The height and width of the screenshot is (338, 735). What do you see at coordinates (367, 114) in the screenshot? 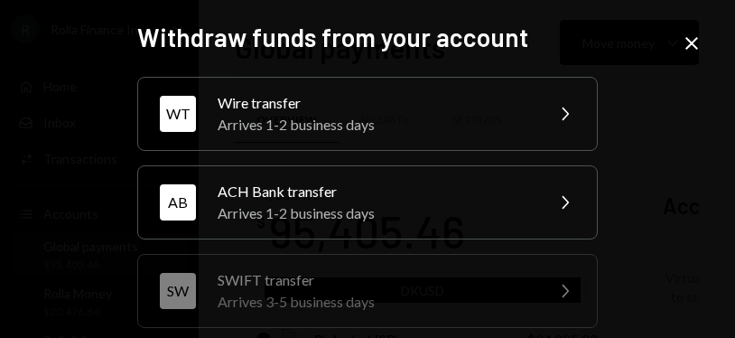
I see `button: WTWire transferArrives 1-2 business days` at bounding box center [367, 114].